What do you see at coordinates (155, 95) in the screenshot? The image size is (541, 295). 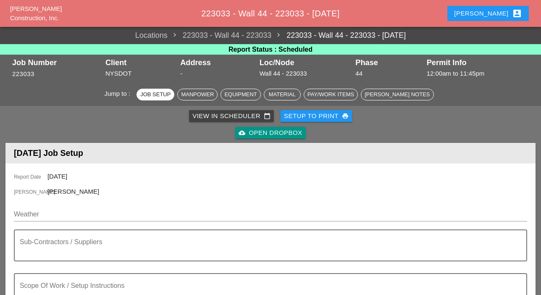 I see `div: Job Setup` at bounding box center [155, 95].